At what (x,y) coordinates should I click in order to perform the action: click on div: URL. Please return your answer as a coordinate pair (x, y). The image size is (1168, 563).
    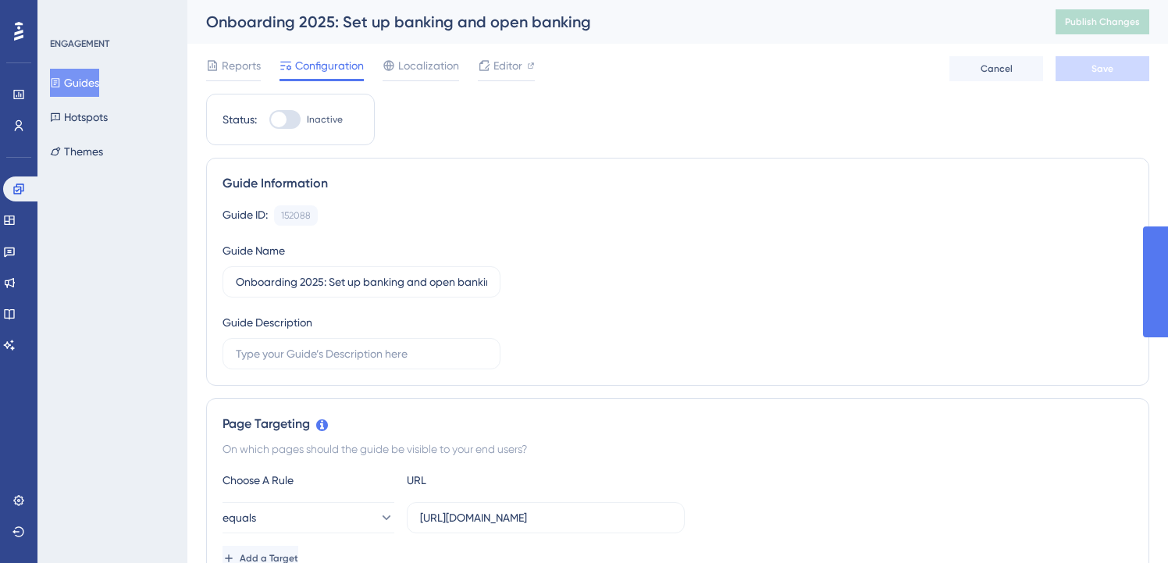
    Looking at the image, I should click on (493, 480).